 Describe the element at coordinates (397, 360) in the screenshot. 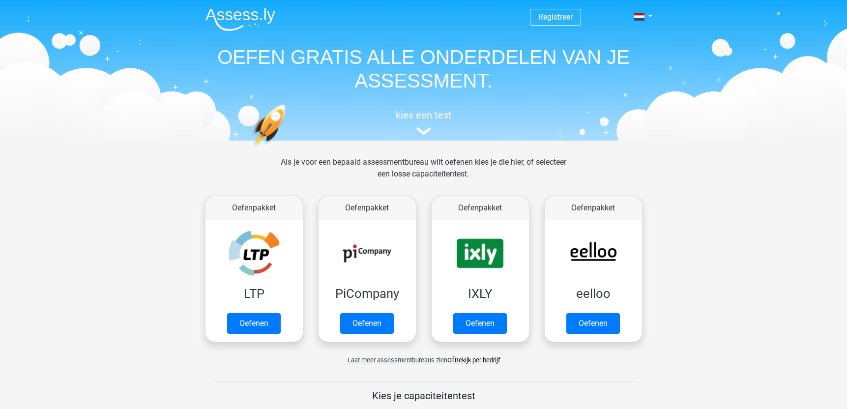

I see `span: Laat meer assessmentbureaus zien` at that location.